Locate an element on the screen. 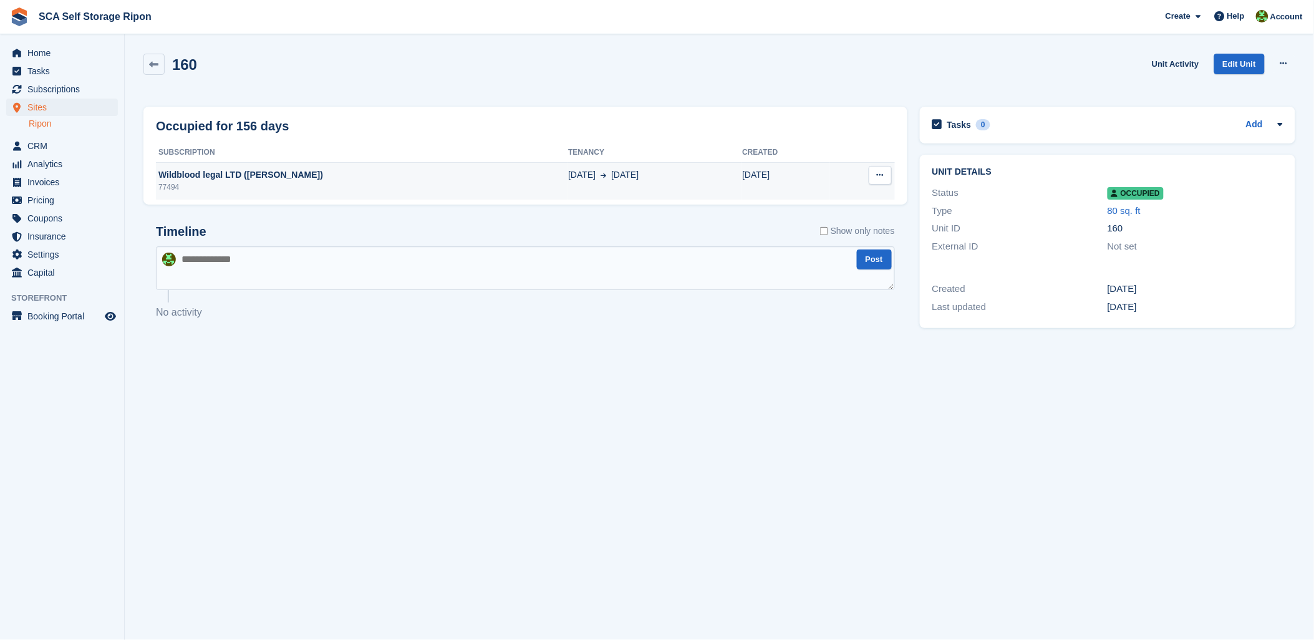 This screenshot has height=640, width=1314. span: Capital is located at coordinates (65, 273).